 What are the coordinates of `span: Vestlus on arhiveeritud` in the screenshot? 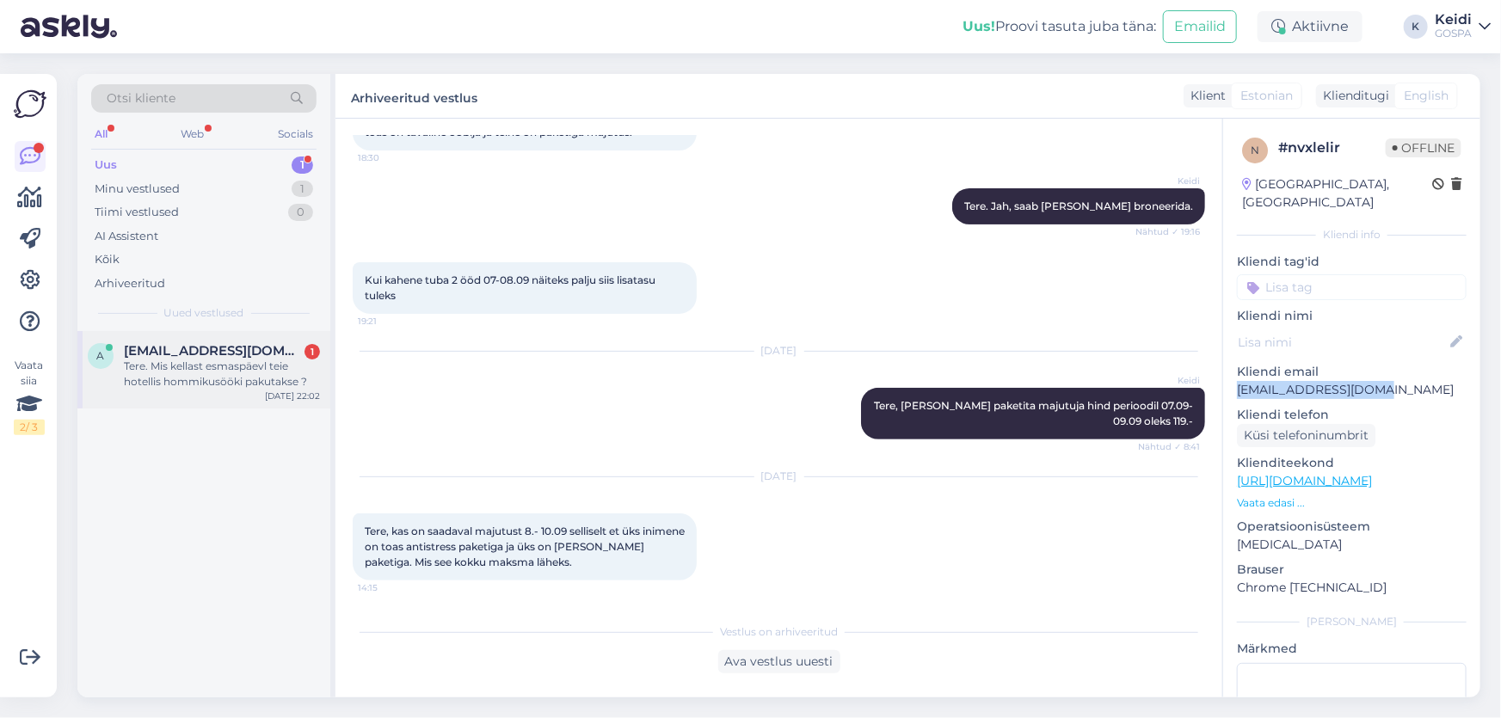 It's located at (778, 632).